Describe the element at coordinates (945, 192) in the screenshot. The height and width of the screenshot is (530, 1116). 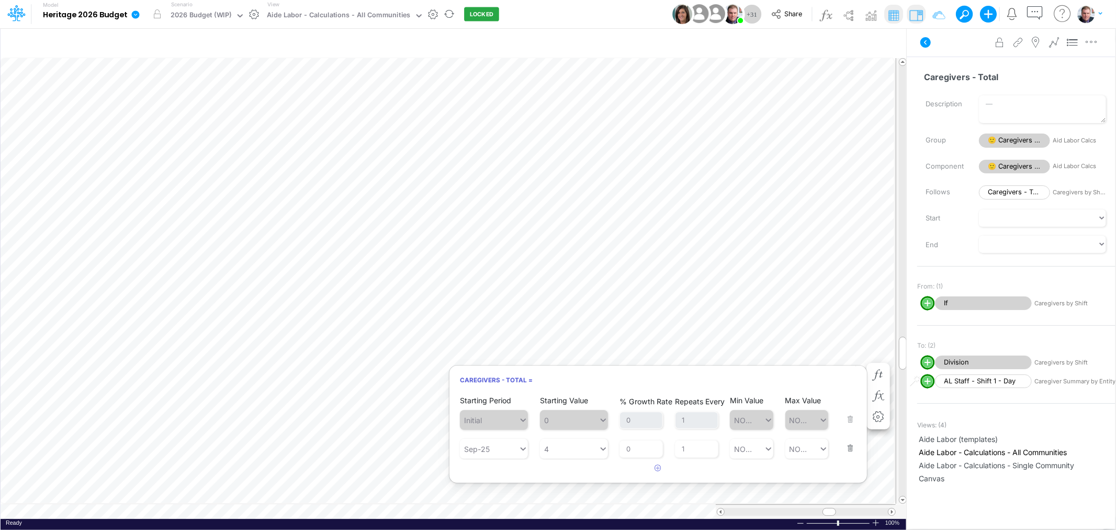
I see `label: Follows` at that location.